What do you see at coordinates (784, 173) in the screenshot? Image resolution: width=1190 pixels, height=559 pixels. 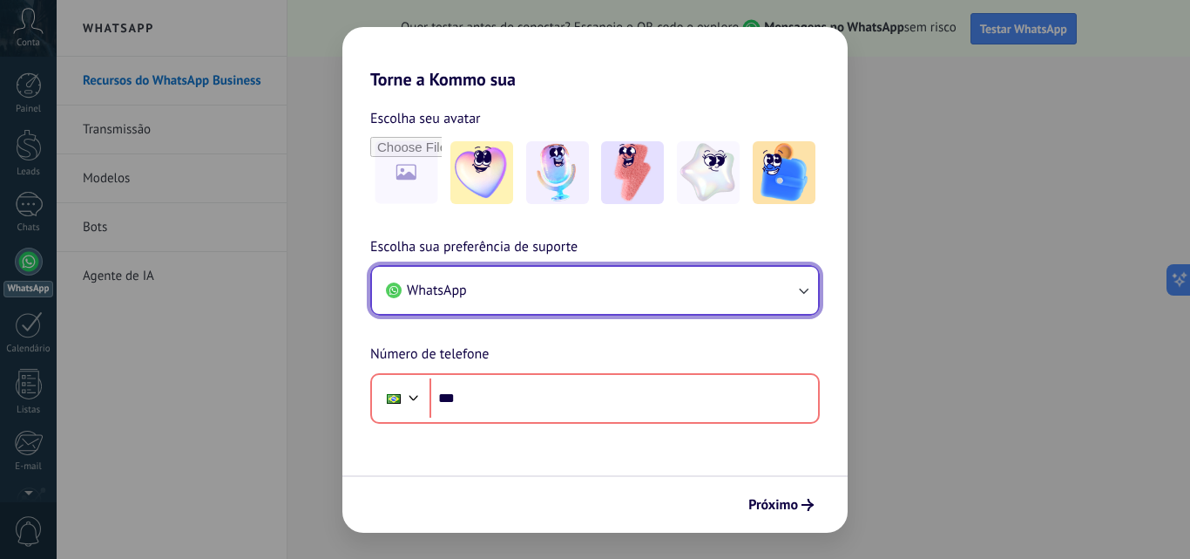 I see `img: -5.jpeg` at bounding box center [784, 173].